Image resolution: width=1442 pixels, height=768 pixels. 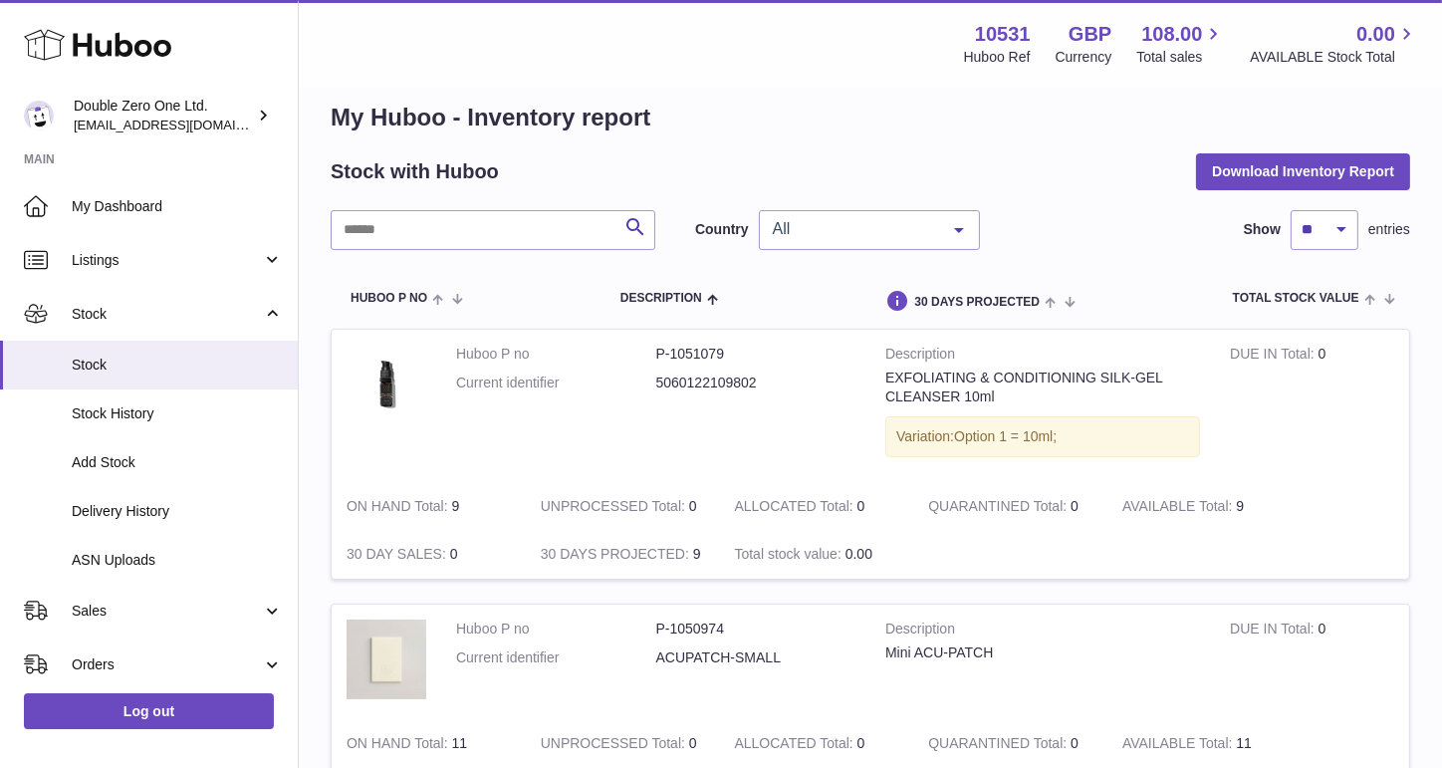 I want to click on span: Listings, so click(x=166, y=260).